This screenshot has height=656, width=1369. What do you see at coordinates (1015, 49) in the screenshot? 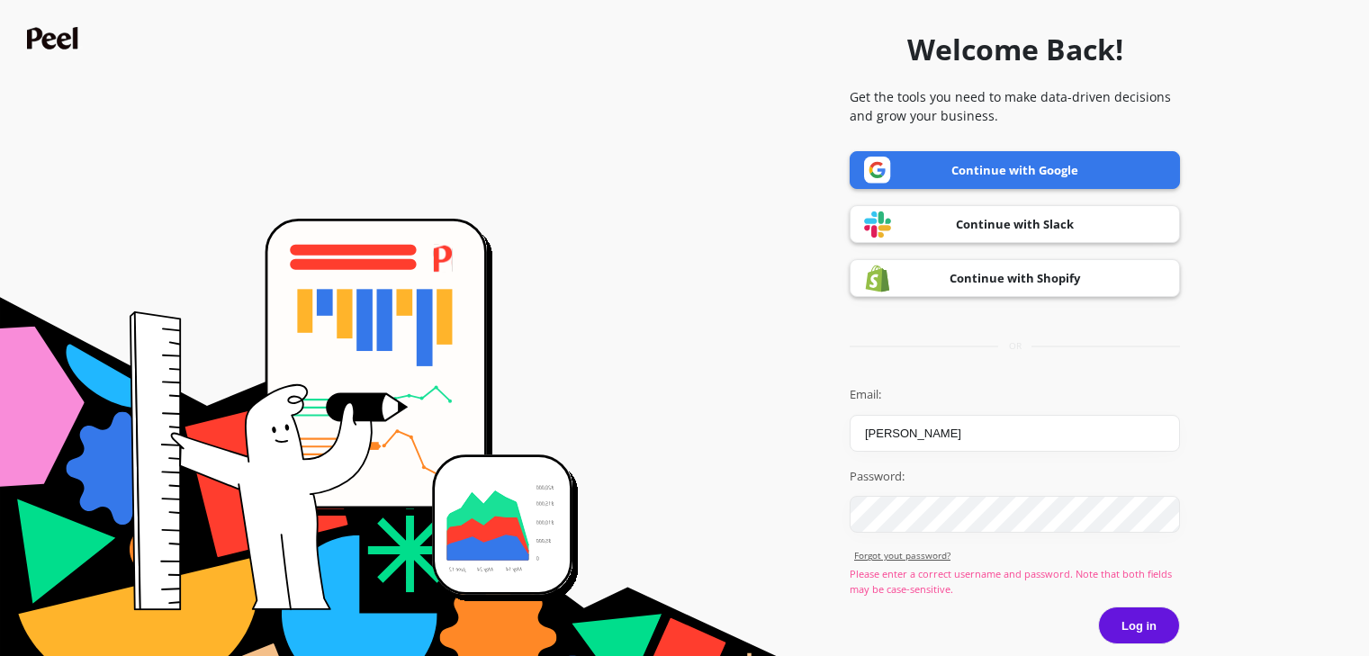
I see `h1: Welcome Back!` at bounding box center [1015, 49].